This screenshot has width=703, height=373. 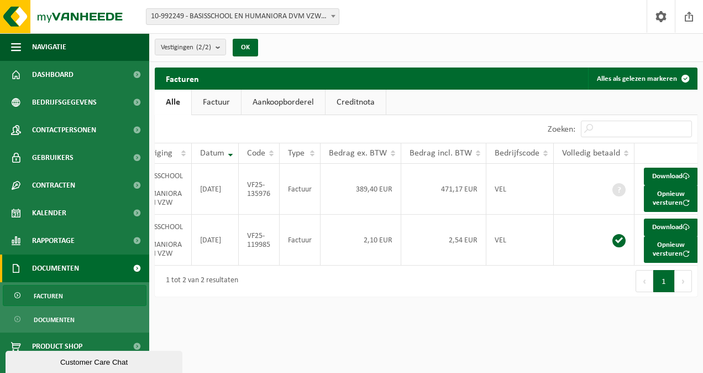 I want to click on span: Bedrag incl. BTW, so click(x=441, y=153).